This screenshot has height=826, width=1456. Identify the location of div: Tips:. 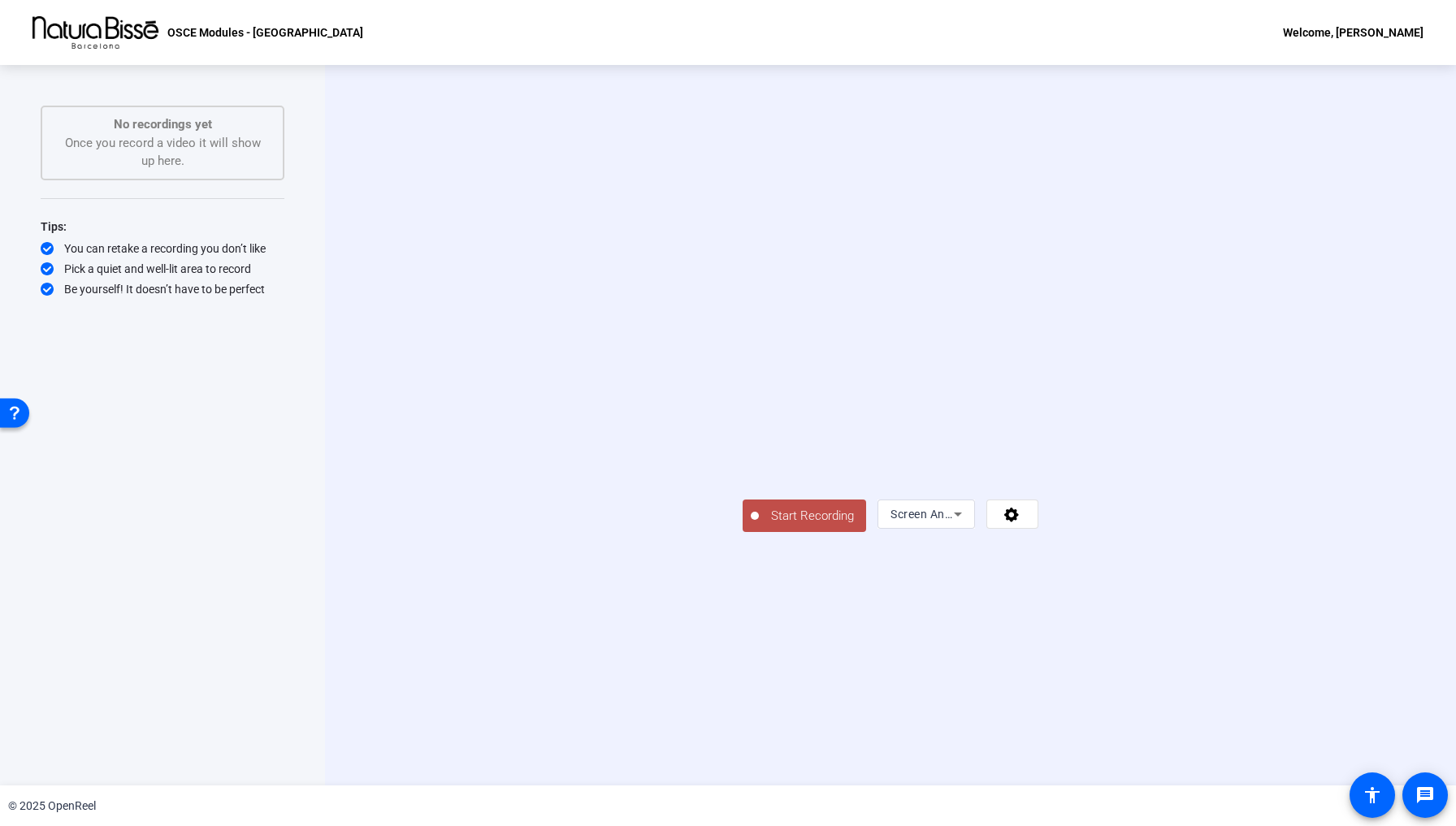
(163, 226).